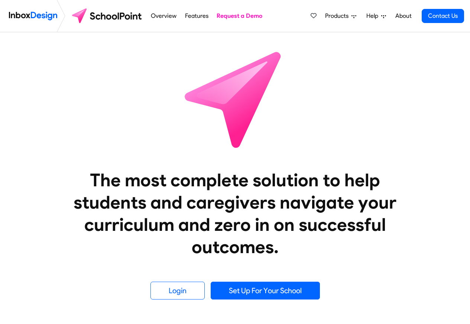 This screenshot has width=470, height=324. I want to click on a: Login, so click(177, 291).